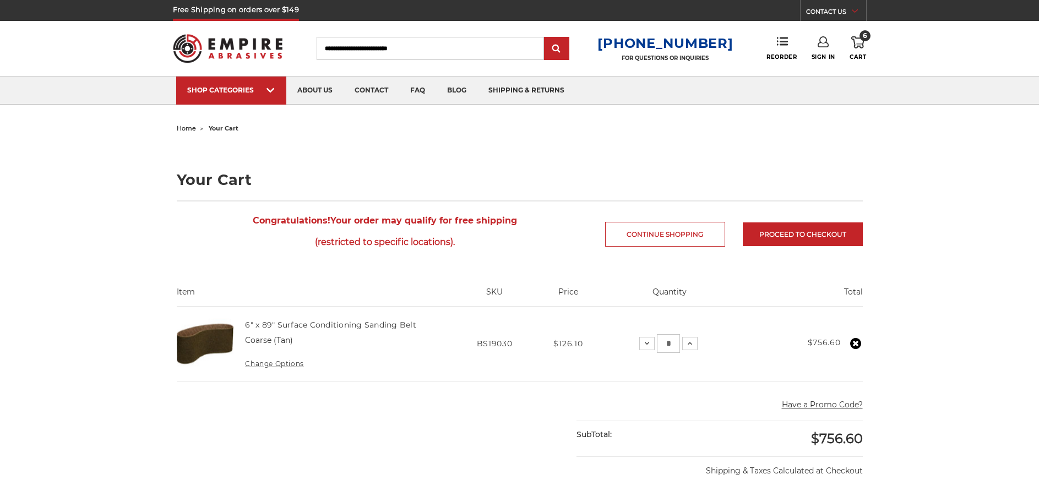  Describe the element at coordinates (330, 325) in the screenshot. I see `a: 6" x 89" Surface Conditioning Sanding Belt` at that location.